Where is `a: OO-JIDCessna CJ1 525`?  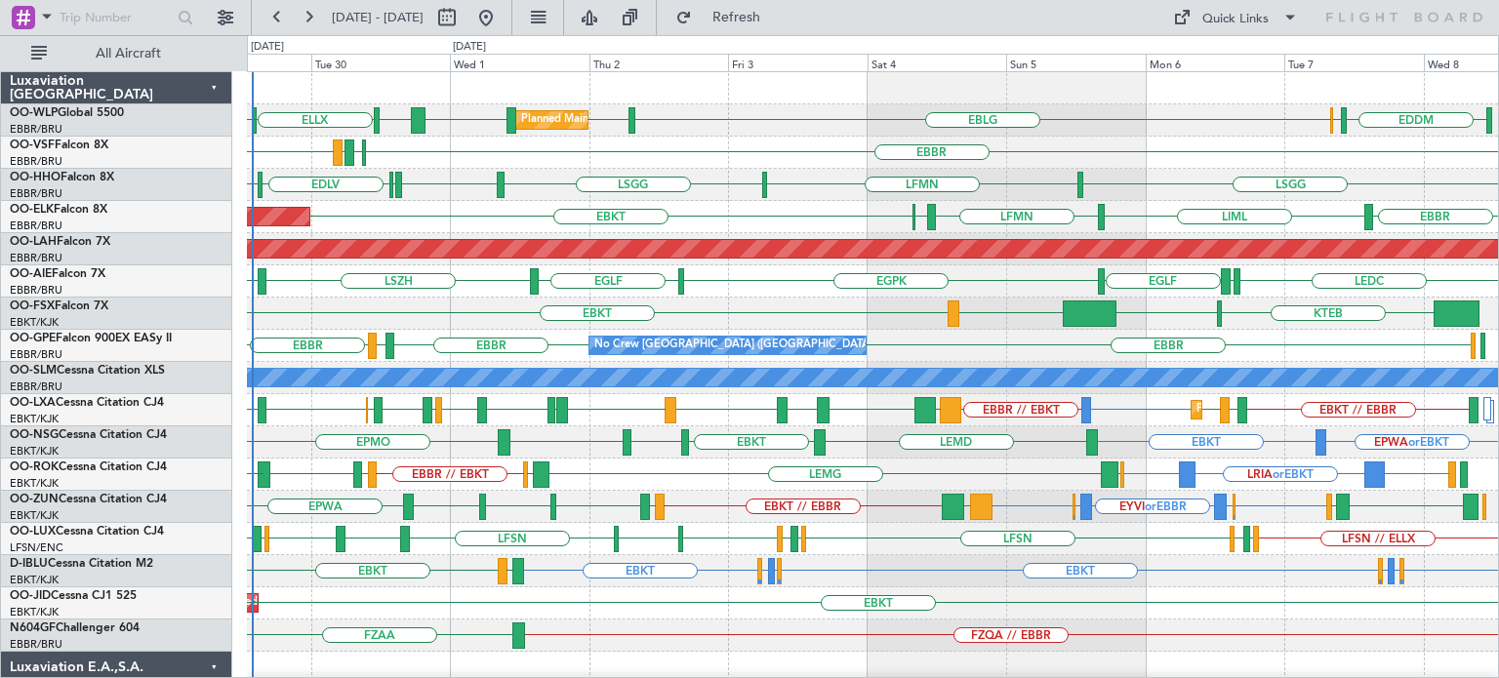 a: OO-JIDCessna CJ1 525 is located at coordinates (73, 596).